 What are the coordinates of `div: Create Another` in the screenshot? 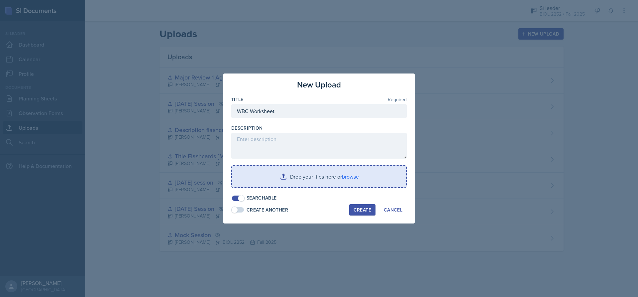 It's located at (267, 210).